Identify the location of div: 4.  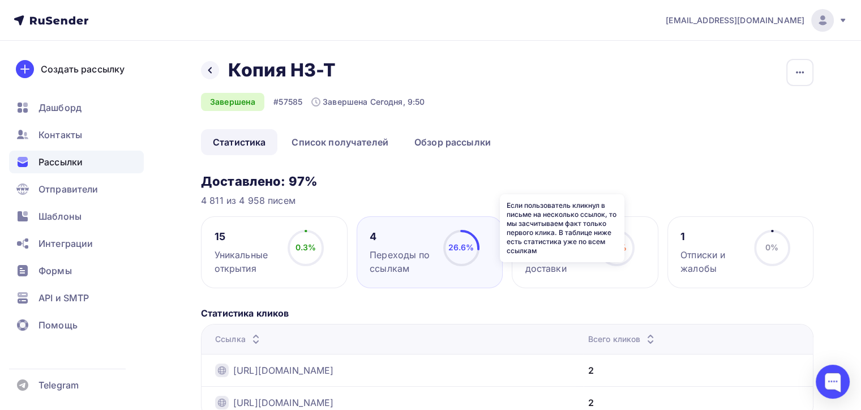
(401, 237).